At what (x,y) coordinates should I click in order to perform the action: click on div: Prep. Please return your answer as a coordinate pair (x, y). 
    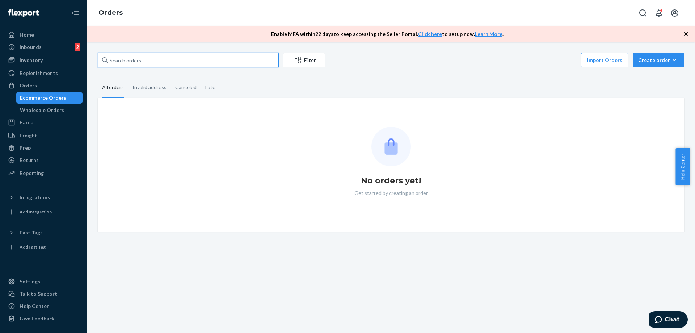
    Looking at the image, I should click on (25, 148).